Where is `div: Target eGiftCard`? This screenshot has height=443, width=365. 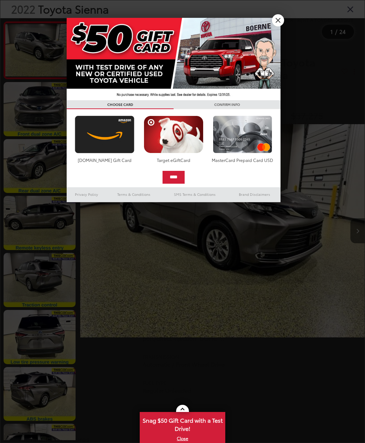 div: Target eGiftCard is located at coordinates (173, 160).